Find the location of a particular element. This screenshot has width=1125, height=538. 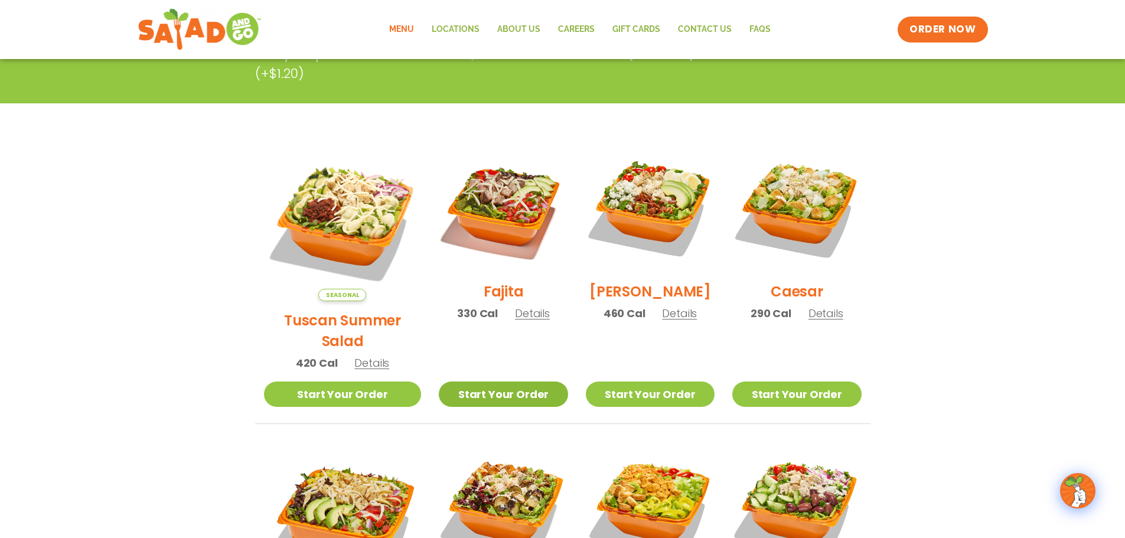

h2: Tuscan Summer Salad is located at coordinates (343, 331).